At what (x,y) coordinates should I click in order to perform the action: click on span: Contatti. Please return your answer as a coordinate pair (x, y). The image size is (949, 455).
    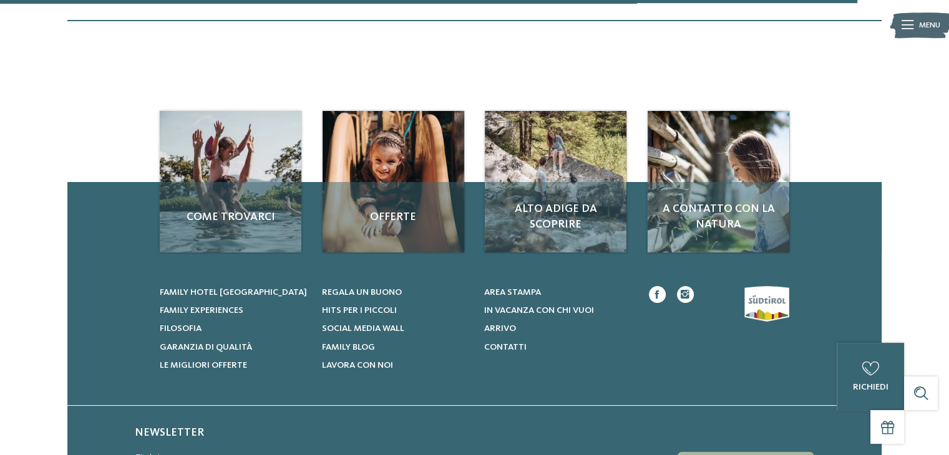
    Looking at the image, I should click on (504, 347).